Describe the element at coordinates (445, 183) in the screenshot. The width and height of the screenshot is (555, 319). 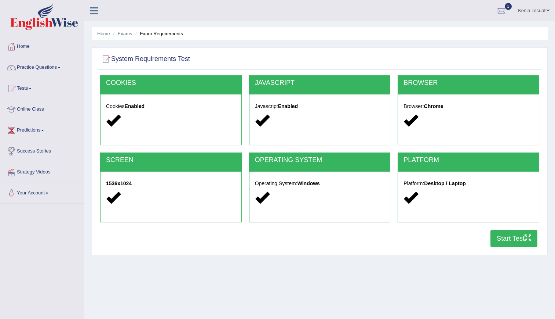
I see `strong: Desktop / Laptop` at that location.